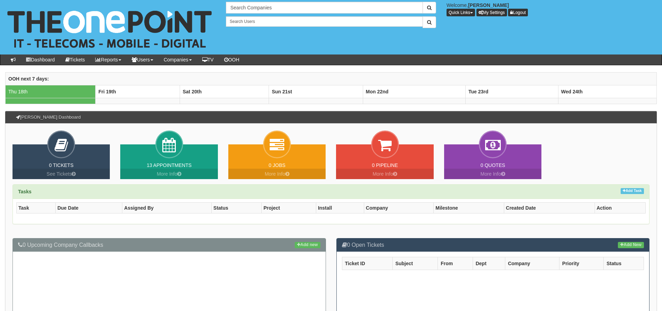 The image size is (662, 311). What do you see at coordinates (518, 13) in the screenshot?
I see `a: Logout` at bounding box center [518, 13].